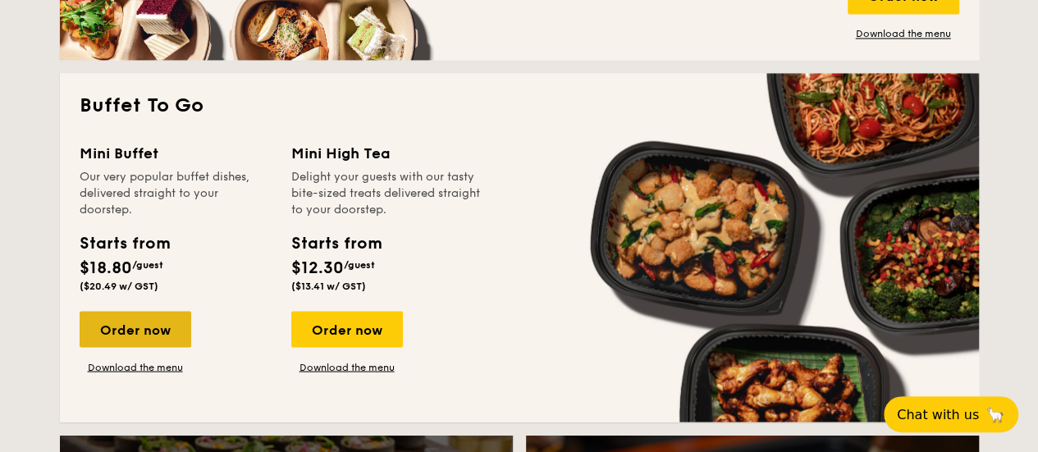 Image resolution: width=1038 pixels, height=452 pixels. What do you see at coordinates (519, 106) in the screenshot?
I see `h2: Buffet To Go` at bounding box center [519, 106].